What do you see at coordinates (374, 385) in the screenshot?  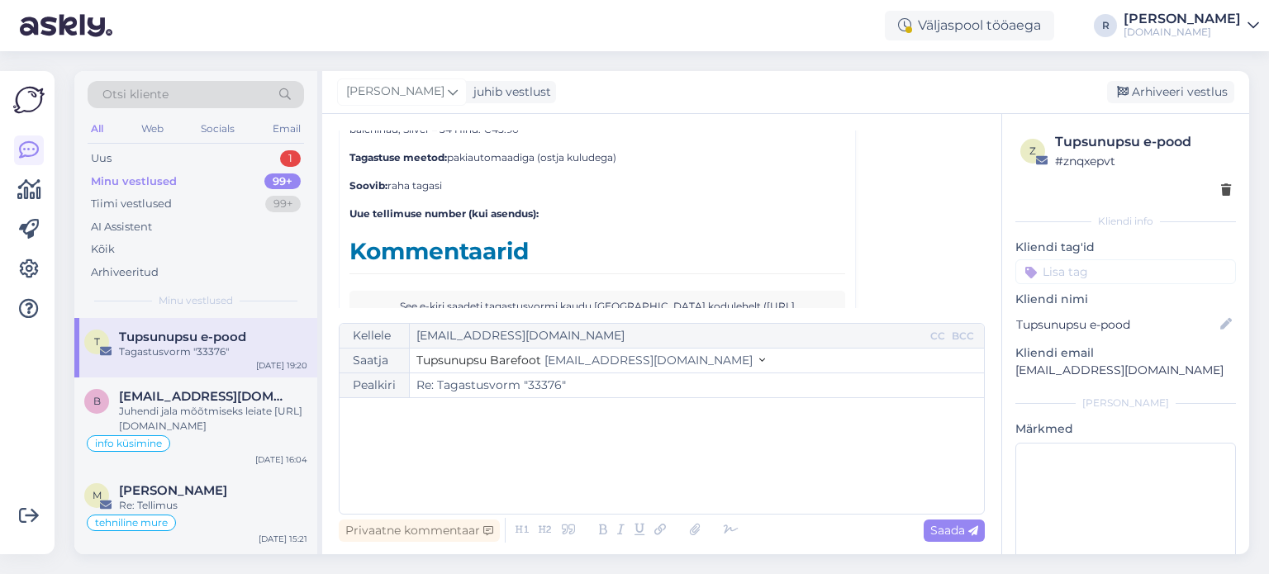 I see `div: Pealkiri` at bounding box center [374, 385].